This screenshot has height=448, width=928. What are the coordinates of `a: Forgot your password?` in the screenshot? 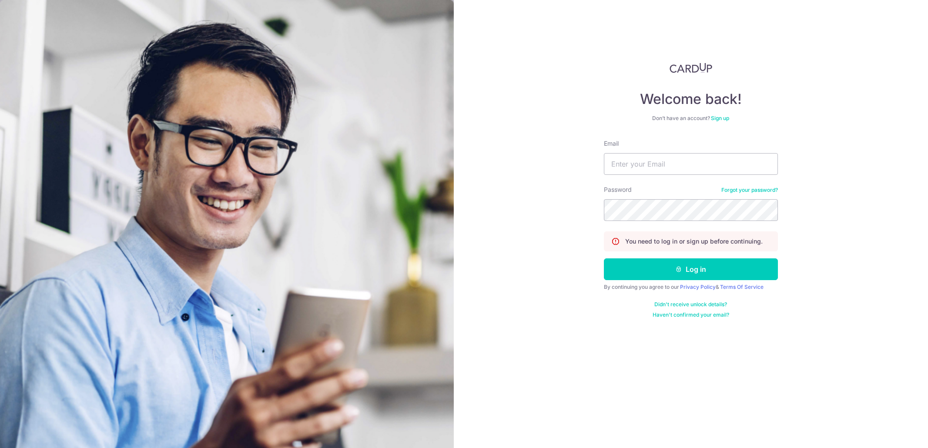 It's located at (750, 190).